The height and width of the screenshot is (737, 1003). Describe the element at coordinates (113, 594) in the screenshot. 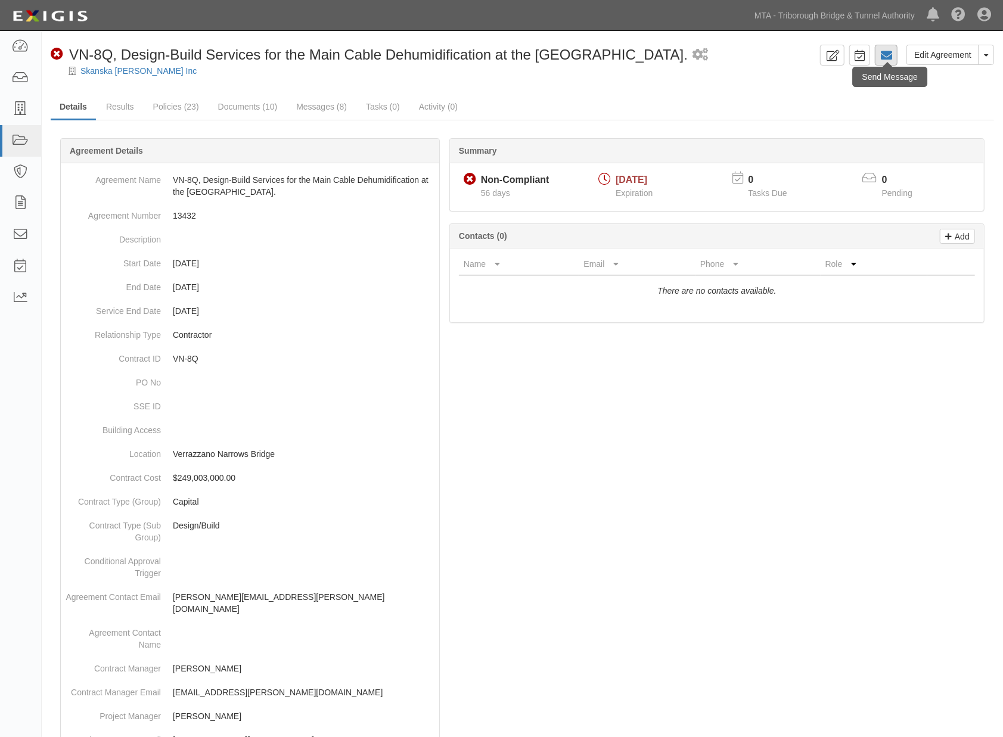

I see `dt: Agreement Contact Email` at that location.